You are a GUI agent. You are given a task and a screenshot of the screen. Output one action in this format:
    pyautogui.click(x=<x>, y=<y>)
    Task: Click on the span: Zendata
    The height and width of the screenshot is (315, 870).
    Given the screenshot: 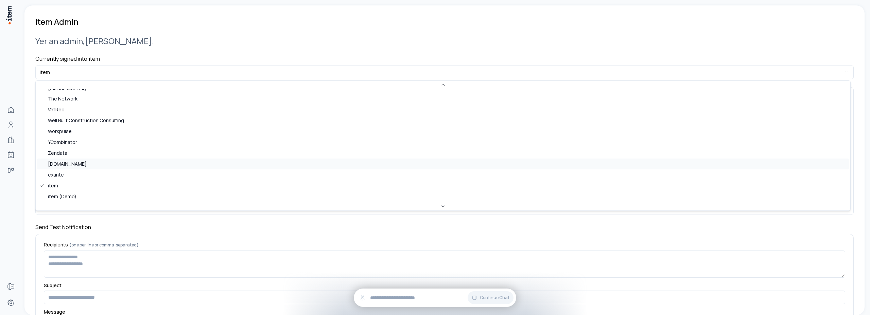 What is the action you would take?
    pyautogui.click(x=57, y=153)
    